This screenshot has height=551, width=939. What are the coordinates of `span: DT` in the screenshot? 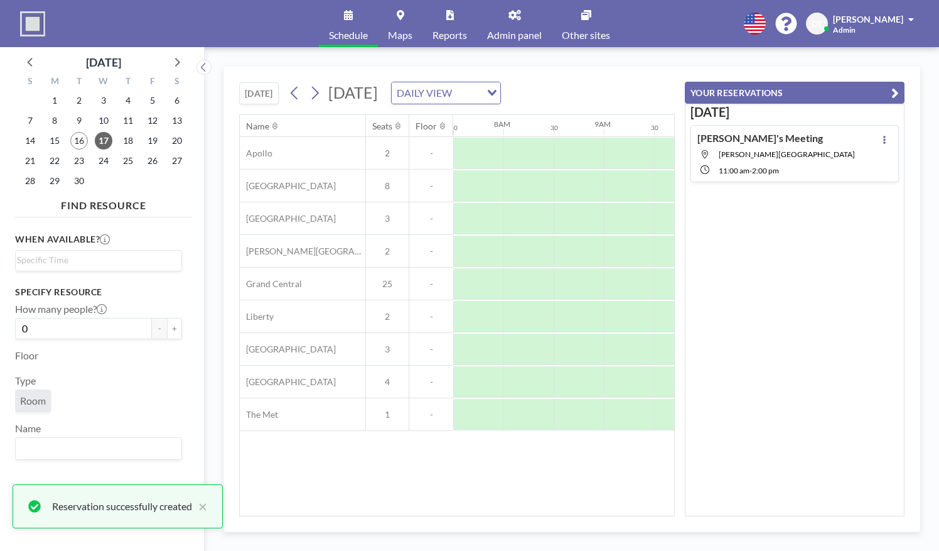 It's located at (817, 24).